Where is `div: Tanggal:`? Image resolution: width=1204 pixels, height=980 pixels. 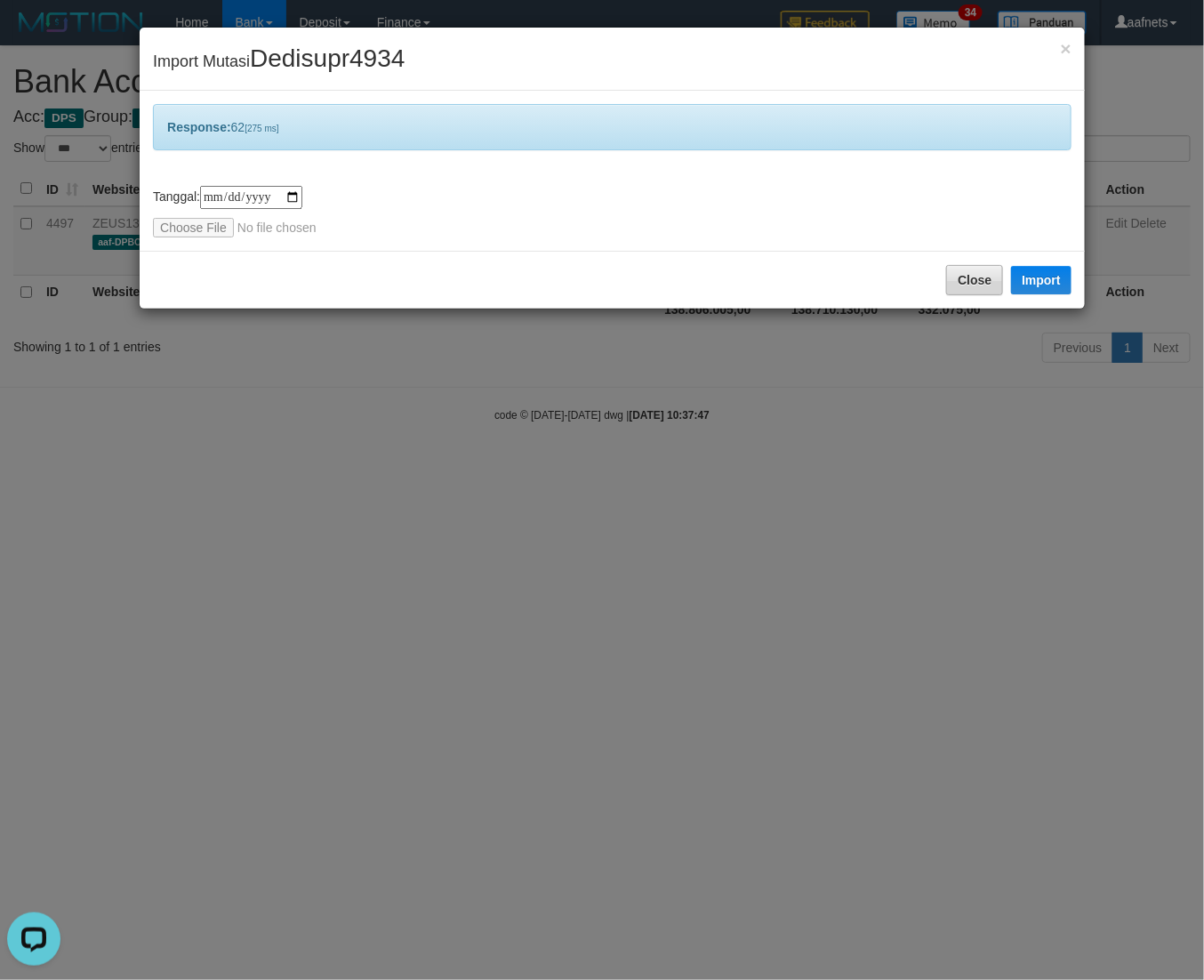 div: Tanggal: is located at coordinates (612, 212).